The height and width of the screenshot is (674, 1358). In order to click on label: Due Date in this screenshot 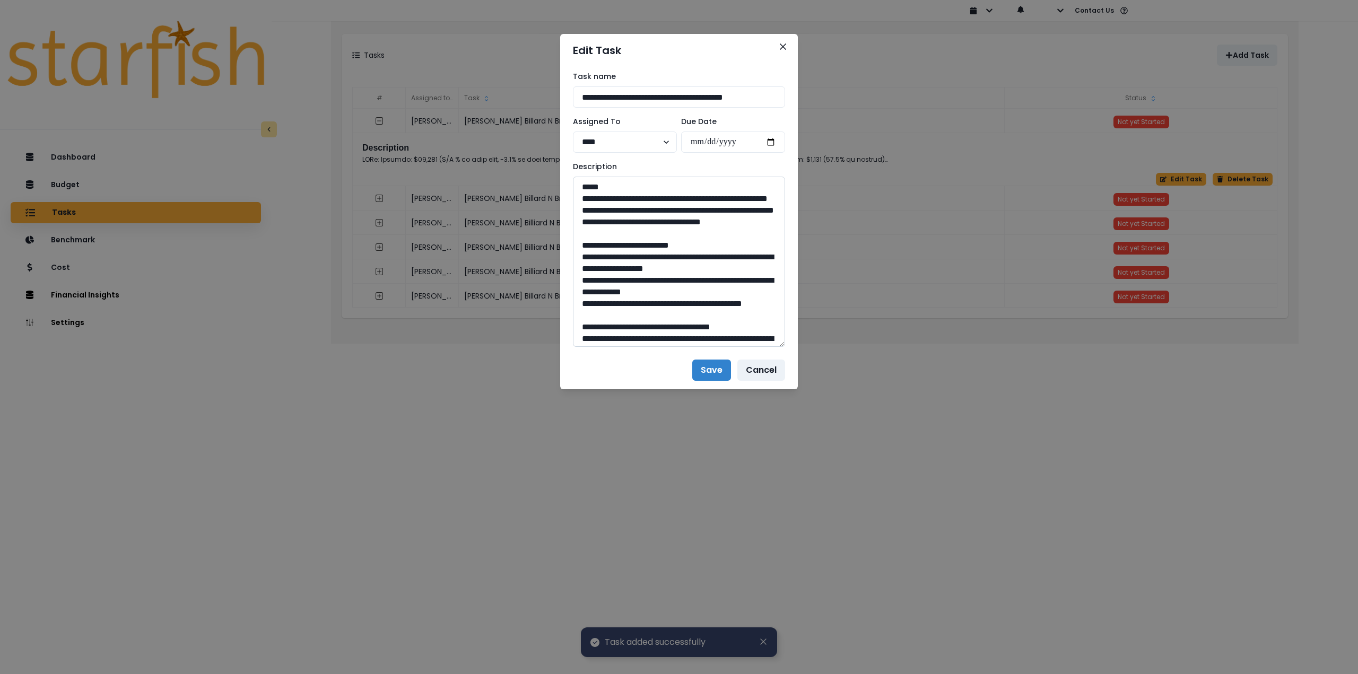, I will do `click(730, 121)`.